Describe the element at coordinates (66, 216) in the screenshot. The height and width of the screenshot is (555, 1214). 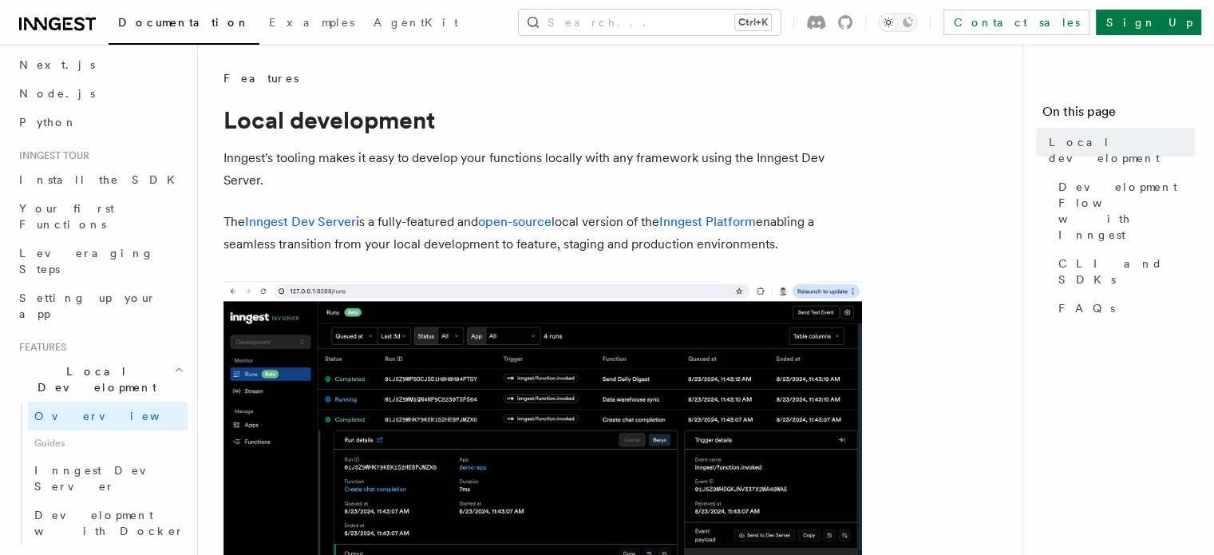
I see `span: Your first Functions` at that location.